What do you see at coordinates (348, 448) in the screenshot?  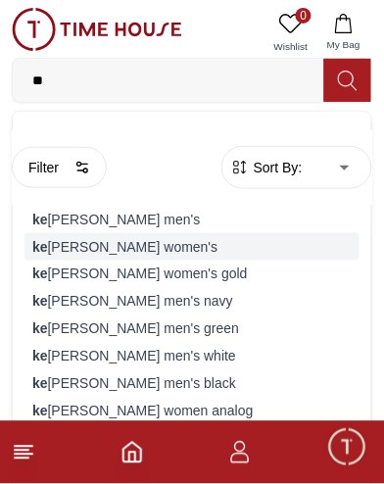 I see `div: Chat Widget` at bounding box center [348, 448].